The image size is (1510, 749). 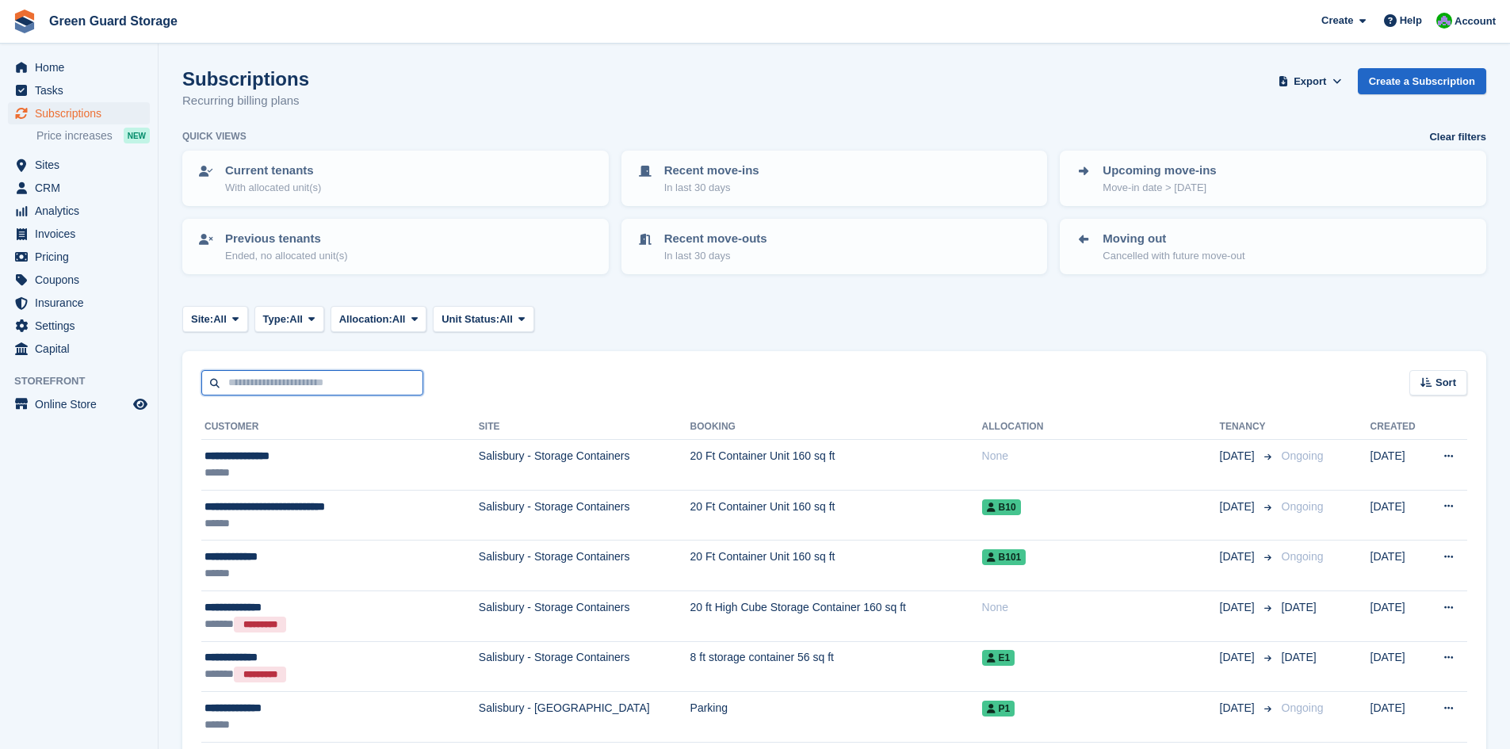 I want to click on span: Export, so click(x=1309, y=82).